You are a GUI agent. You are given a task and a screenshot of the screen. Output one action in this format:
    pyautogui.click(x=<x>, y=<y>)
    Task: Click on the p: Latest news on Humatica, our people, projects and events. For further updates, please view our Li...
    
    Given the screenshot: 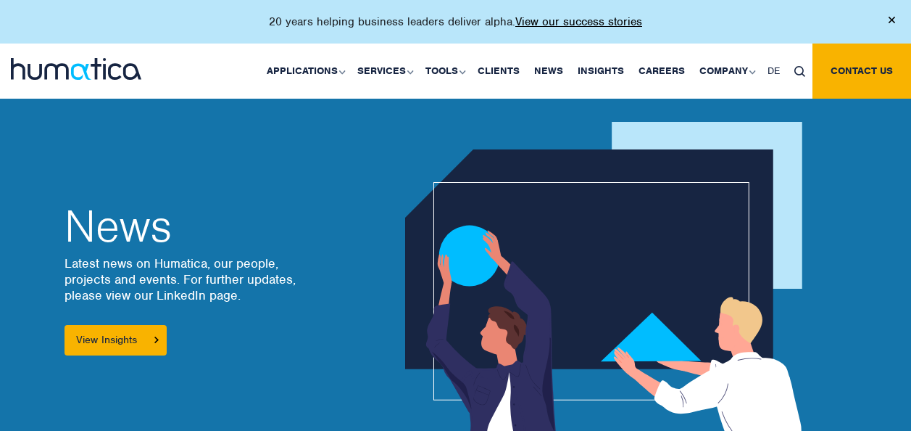 What is the action you would take?
    pyautogui.click(x=186, y=279)
    